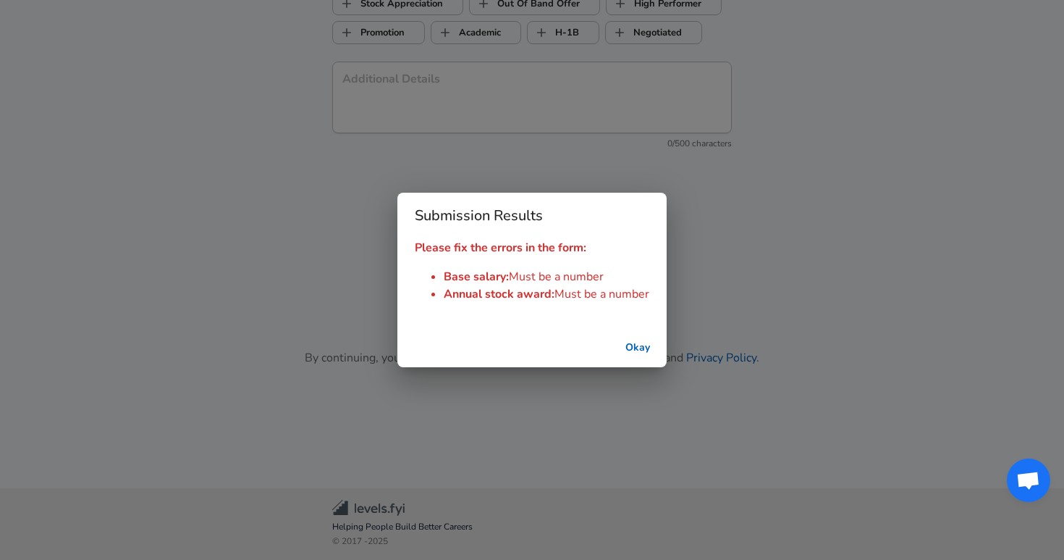  Describe the element at coordinates (476, 277) in the screenshot. I see `span: Base salary :` at that location.